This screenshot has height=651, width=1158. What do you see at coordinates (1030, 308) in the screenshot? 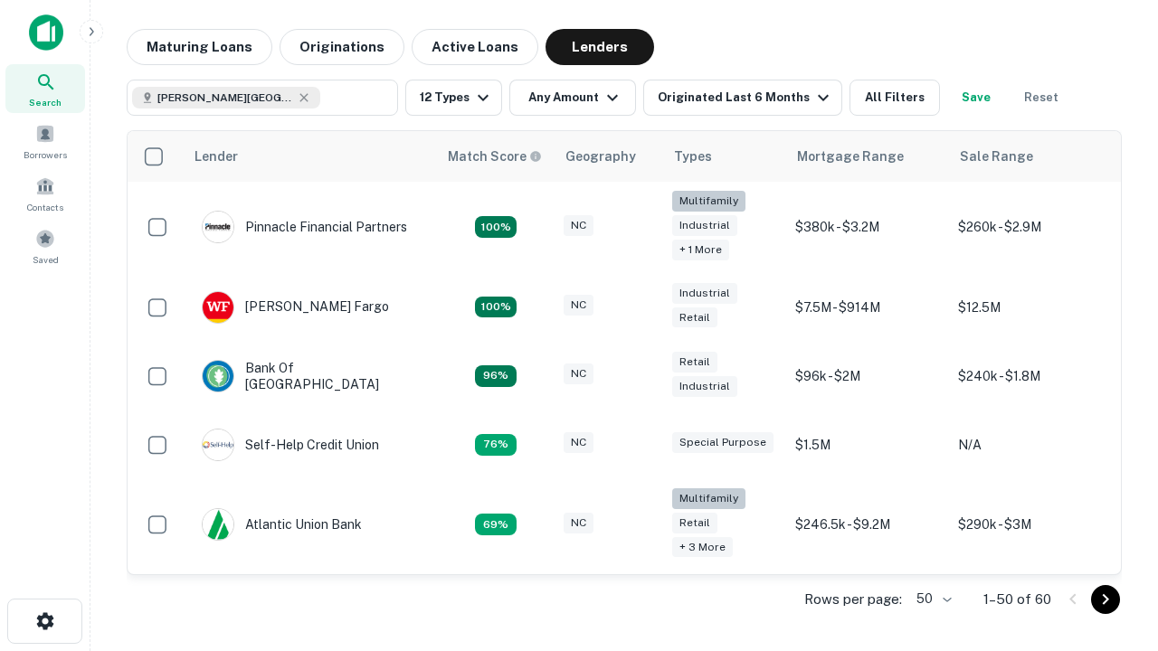
I see `td: $12.5M` at bounding box center [1030, 308].